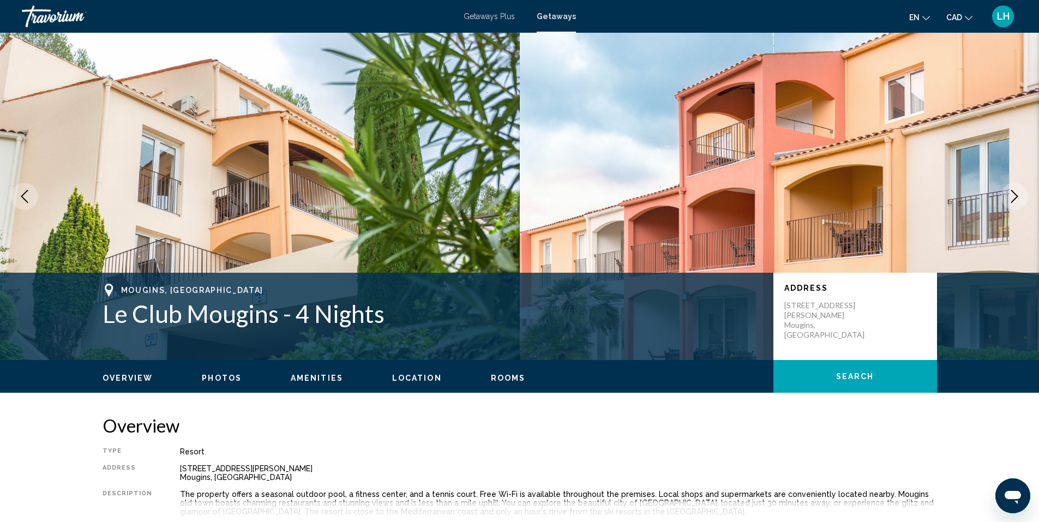  I want to click on span: Overview, so click(128, 378).